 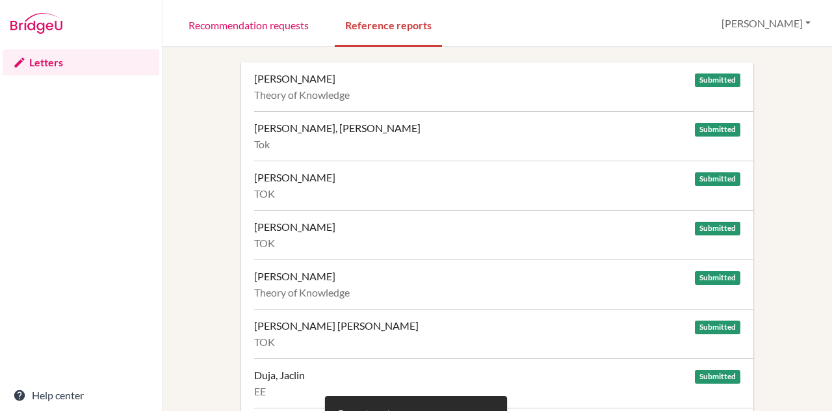 I want to click on div: Duja, Jaclin, so click(x=280, y=375).